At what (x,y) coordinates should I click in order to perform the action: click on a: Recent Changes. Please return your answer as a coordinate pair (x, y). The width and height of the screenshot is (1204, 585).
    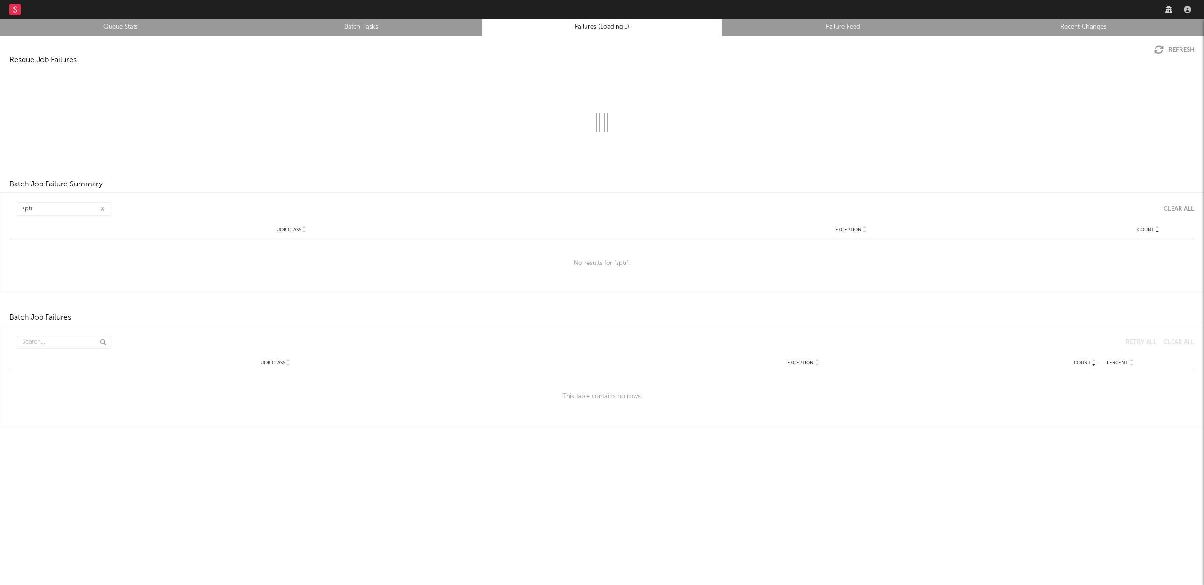
    Looking at the image, I should click on (1084, 27).